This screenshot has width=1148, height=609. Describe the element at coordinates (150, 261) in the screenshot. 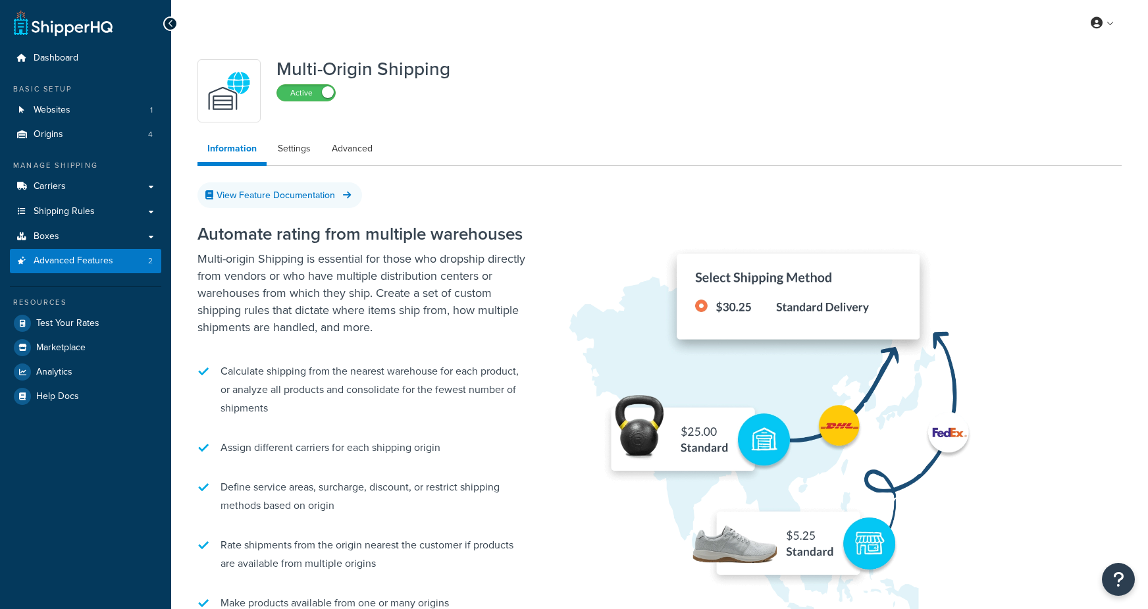

I see `span: 2` at that location.